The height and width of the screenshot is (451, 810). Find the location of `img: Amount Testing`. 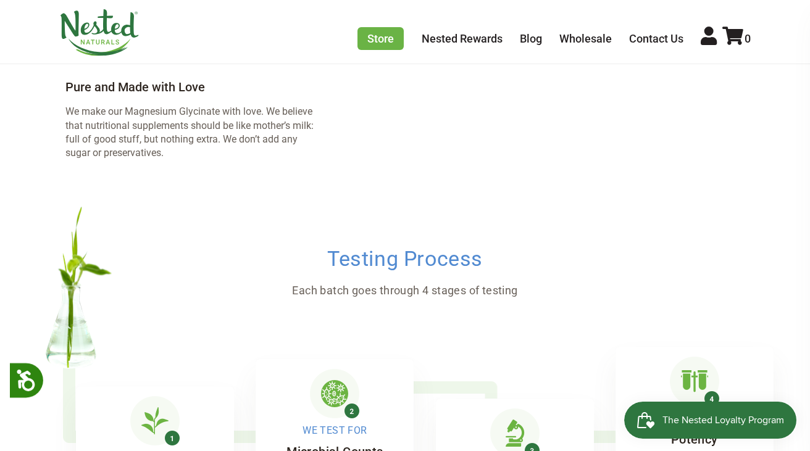

img: Amount Testing is located at coordinates (695, 382).